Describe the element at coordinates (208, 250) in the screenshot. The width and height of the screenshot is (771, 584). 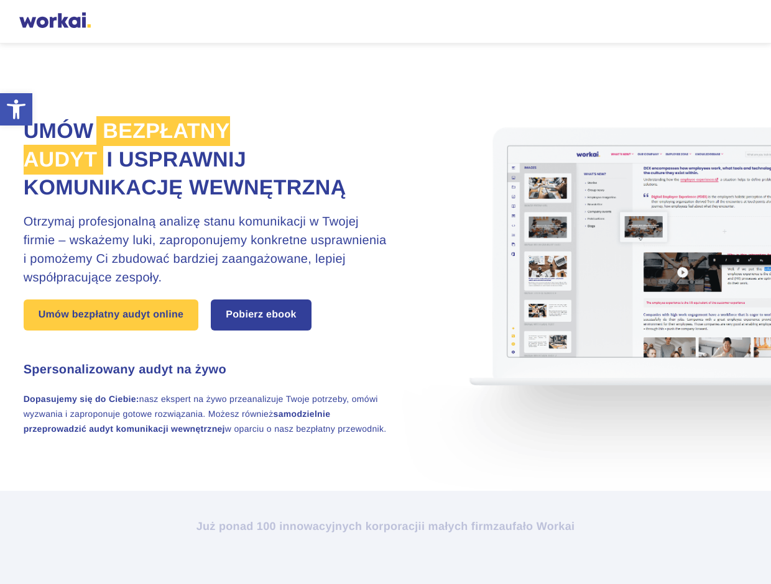
I see `h3: Otrzymaj profesjonalną analizę stanu komunikacji w Twojej firmie – wskażemy luki, zaproponujemy k...` at that location.